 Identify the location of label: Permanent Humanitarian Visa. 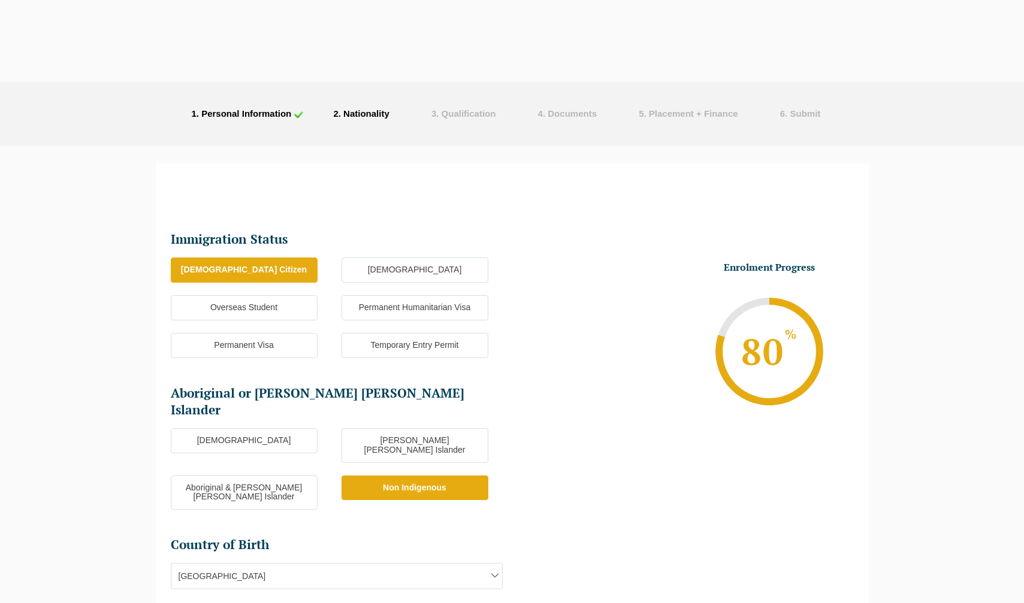
(415, 308).